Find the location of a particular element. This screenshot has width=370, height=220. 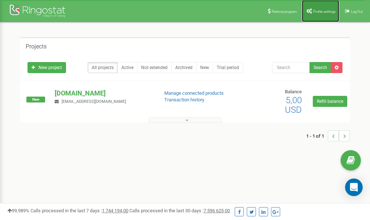

a: Manage connected products is located at coordinates (194, 93).